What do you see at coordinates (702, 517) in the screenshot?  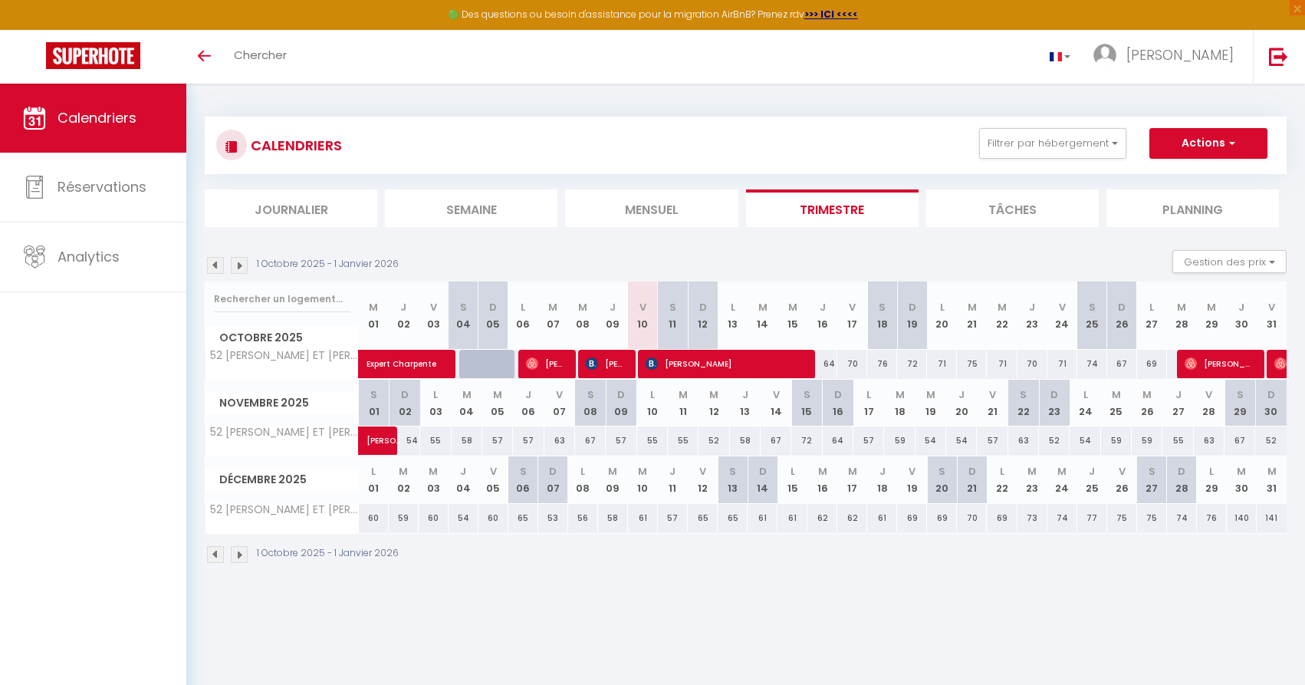 I see `div: 65` at bounding box center [702, 517].